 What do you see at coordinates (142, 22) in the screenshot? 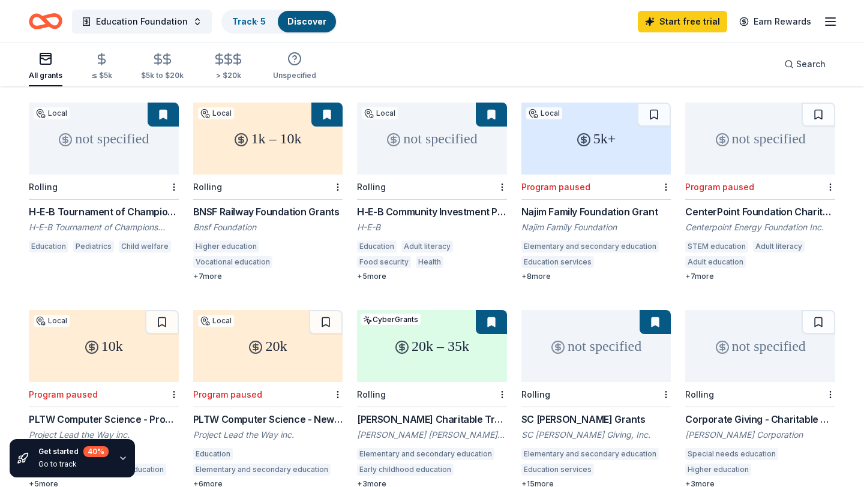
I see `button: Education Foundation` at bounding box center [142, 22].